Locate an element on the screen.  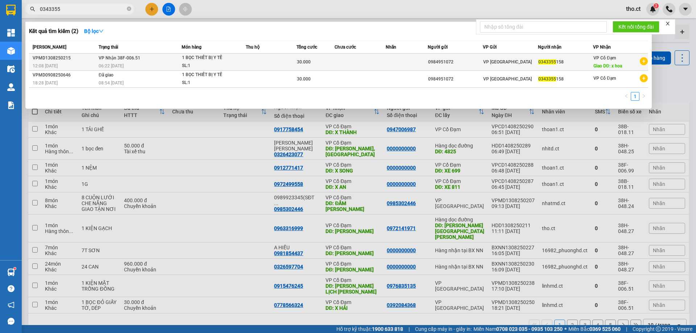
span: VP Nhận is located at coordinates (601, 47).